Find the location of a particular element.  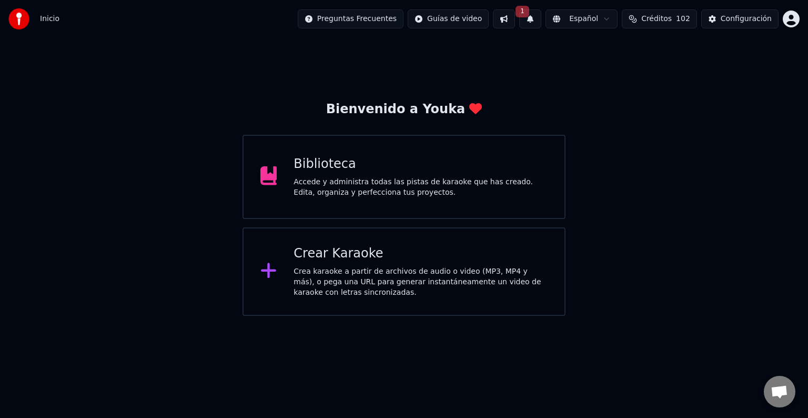

div: Bienvenido a Youka is located at coordinates (404, 109).